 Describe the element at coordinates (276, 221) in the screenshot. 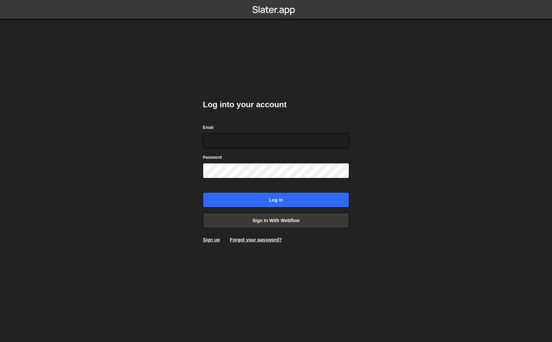

I see `a: Sign in with Webflow` at that location.